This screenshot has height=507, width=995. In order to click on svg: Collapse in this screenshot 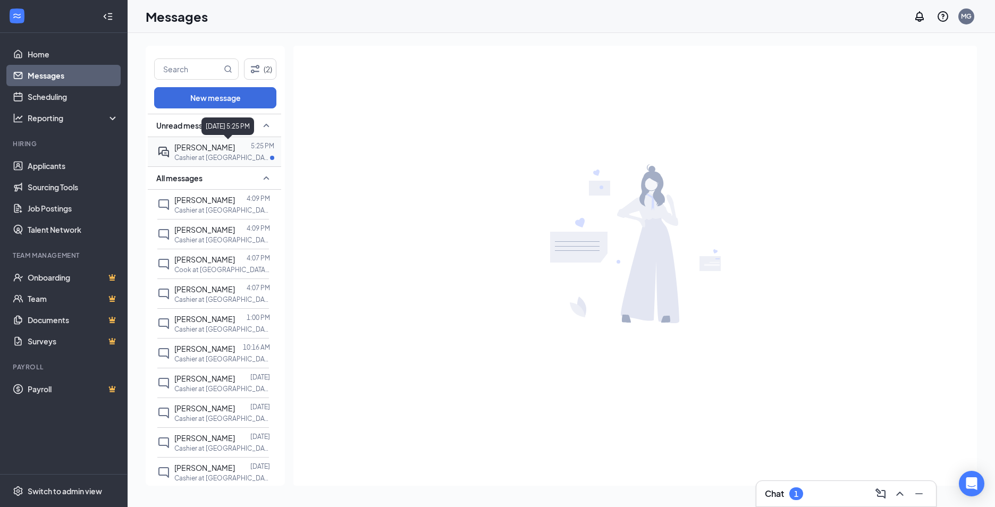, I will do `click(108, 16)`.